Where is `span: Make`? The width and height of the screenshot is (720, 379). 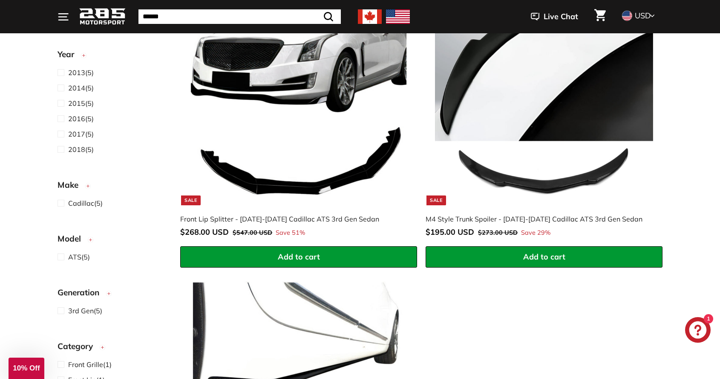
span: Make is located at coordinates (71, 185).